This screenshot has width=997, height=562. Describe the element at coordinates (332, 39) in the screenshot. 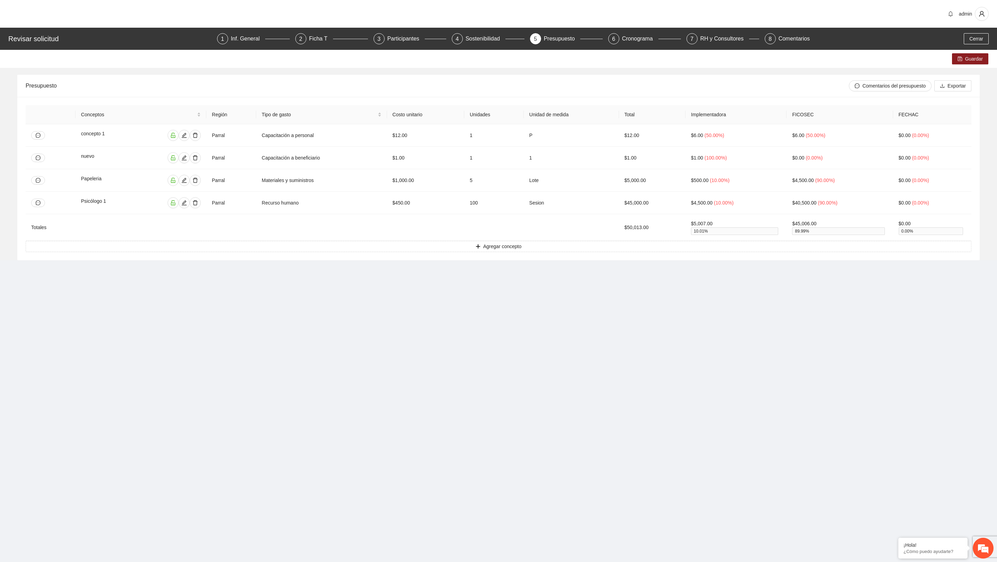

I see `div: 2Ficha T` at that location.